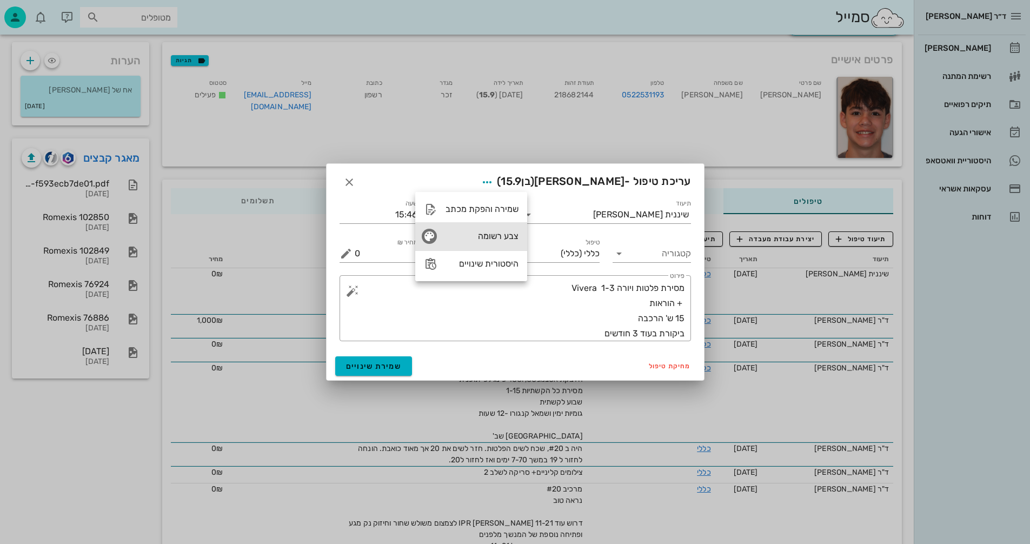 The height and width of the screenshot is (544, 1030). Describe the element at coordinates (593, 242) in the screenshot. I see `label: טיפול` at that location.